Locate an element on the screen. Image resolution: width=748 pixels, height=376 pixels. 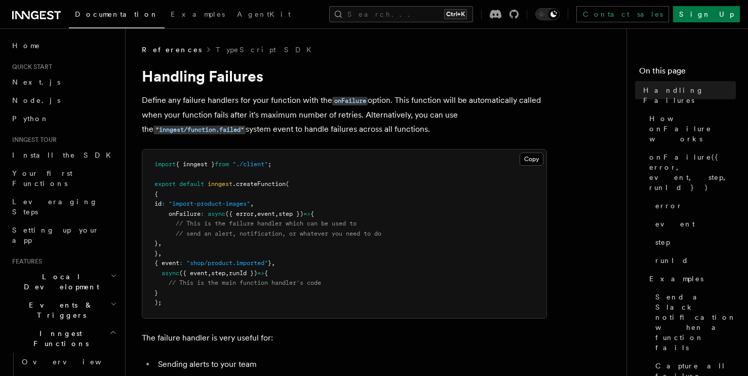
a: Your first Functions is located at coordinates (63, 178).